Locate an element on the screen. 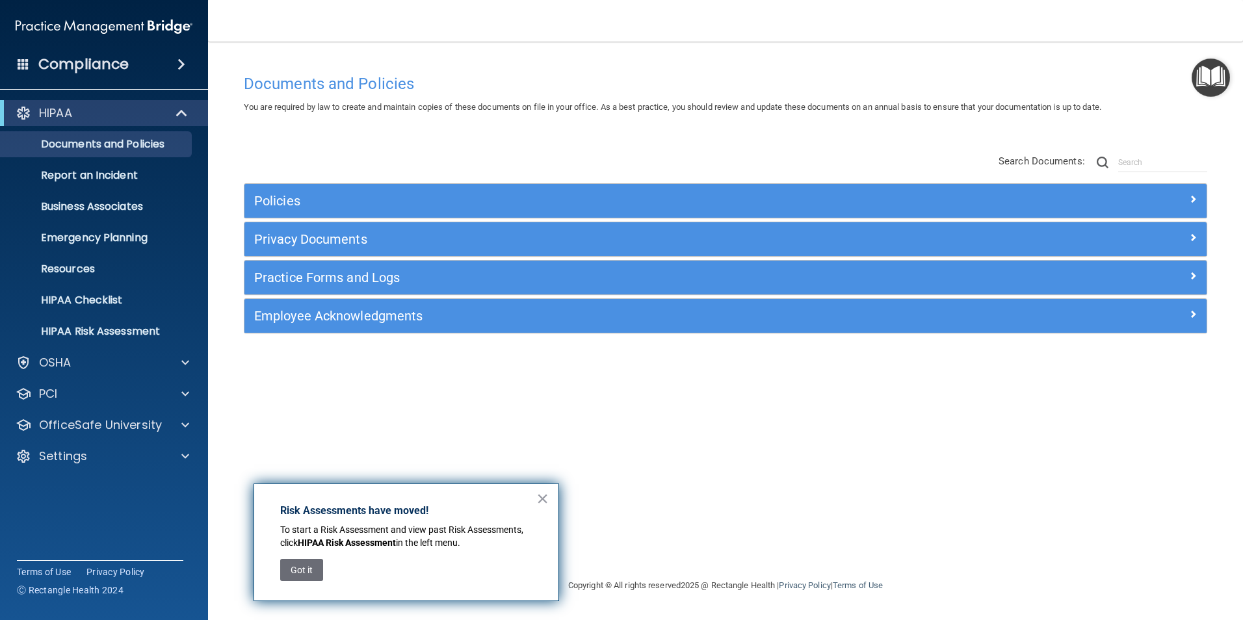  p: Emergency Planning is located at coordinates (97, 238).